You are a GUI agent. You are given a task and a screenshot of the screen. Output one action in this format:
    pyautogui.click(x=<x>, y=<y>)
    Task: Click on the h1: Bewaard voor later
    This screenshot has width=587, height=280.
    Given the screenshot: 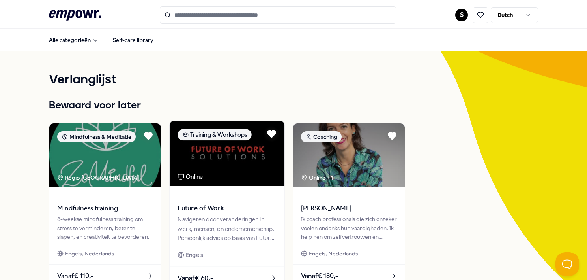 What is the action you would take?
    pyautogui.click(x=294, y=105)
    